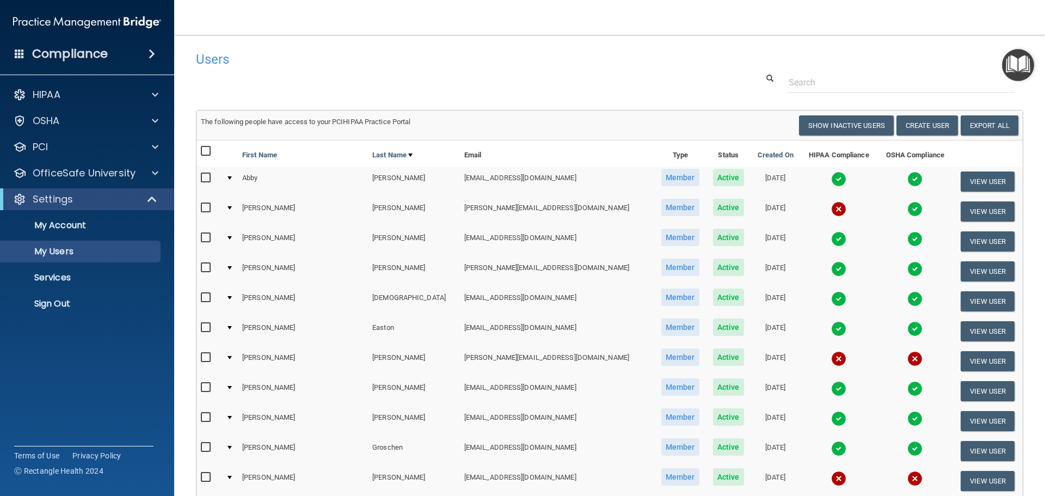  What do you see at coordinates (847, 125) in the screenshot?
I see `button: Show Inactive Users` at bounding box center [847, 125].